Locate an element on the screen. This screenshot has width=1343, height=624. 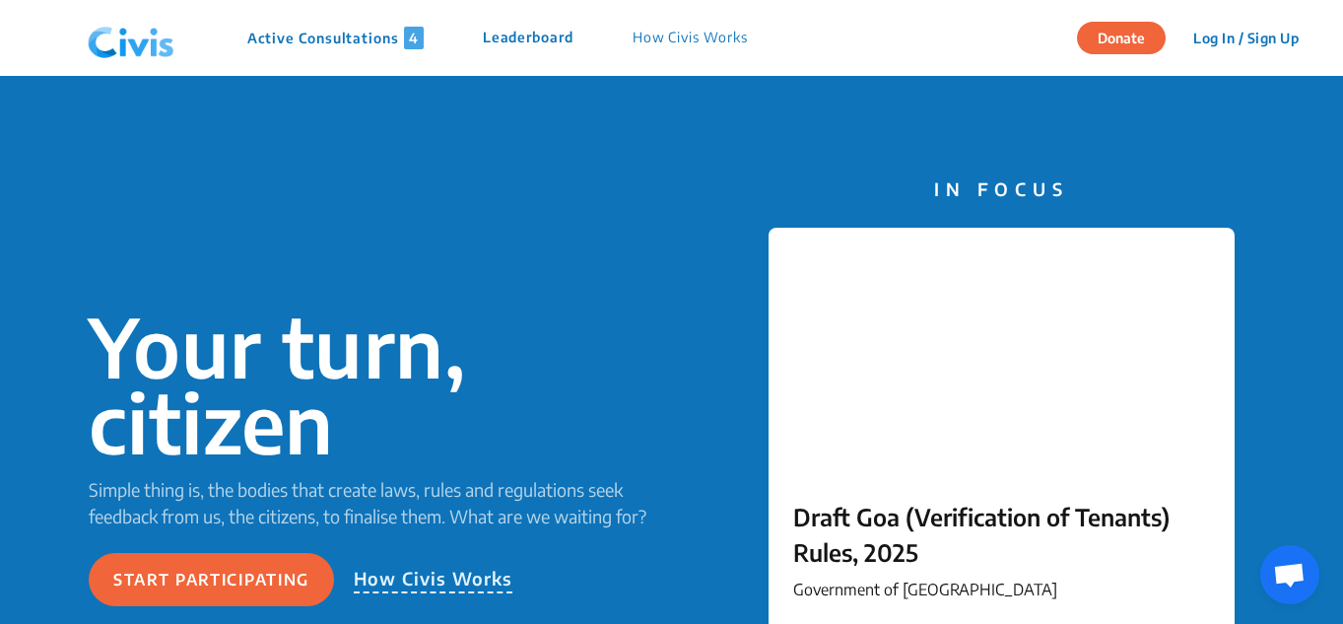
button: Donate is located at coordinates (1122, 37).